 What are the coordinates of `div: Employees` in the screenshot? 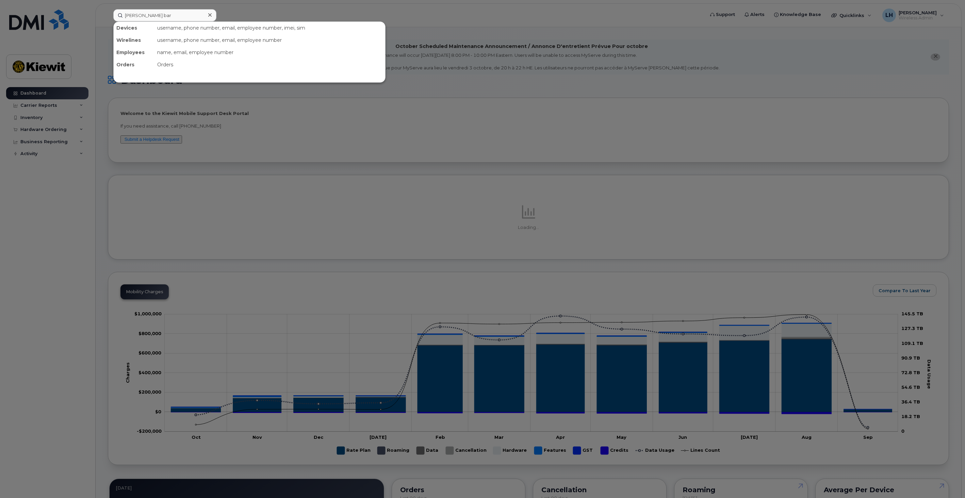 It's located at (134, 52).